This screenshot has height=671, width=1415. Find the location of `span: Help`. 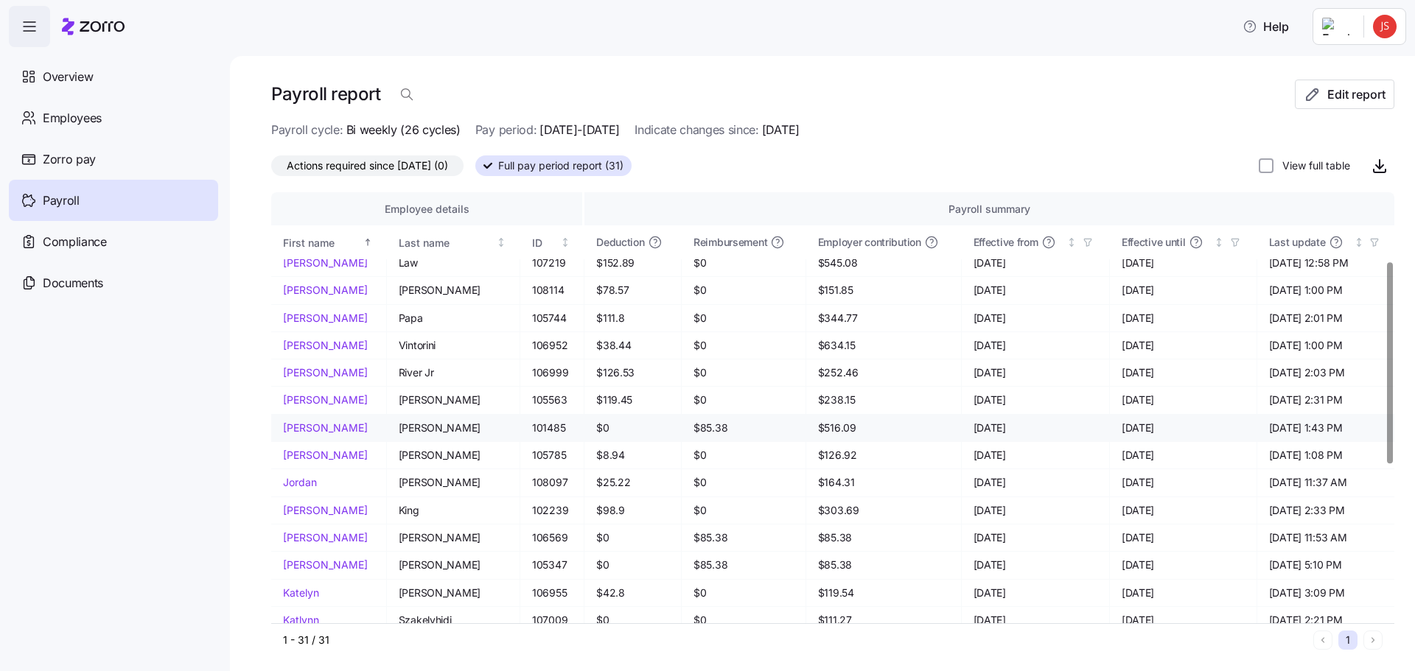

span: Help is located at coordinates (1265, 27).